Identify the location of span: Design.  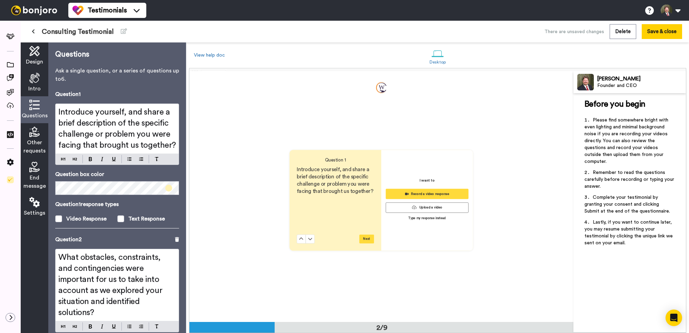
(34, 62).